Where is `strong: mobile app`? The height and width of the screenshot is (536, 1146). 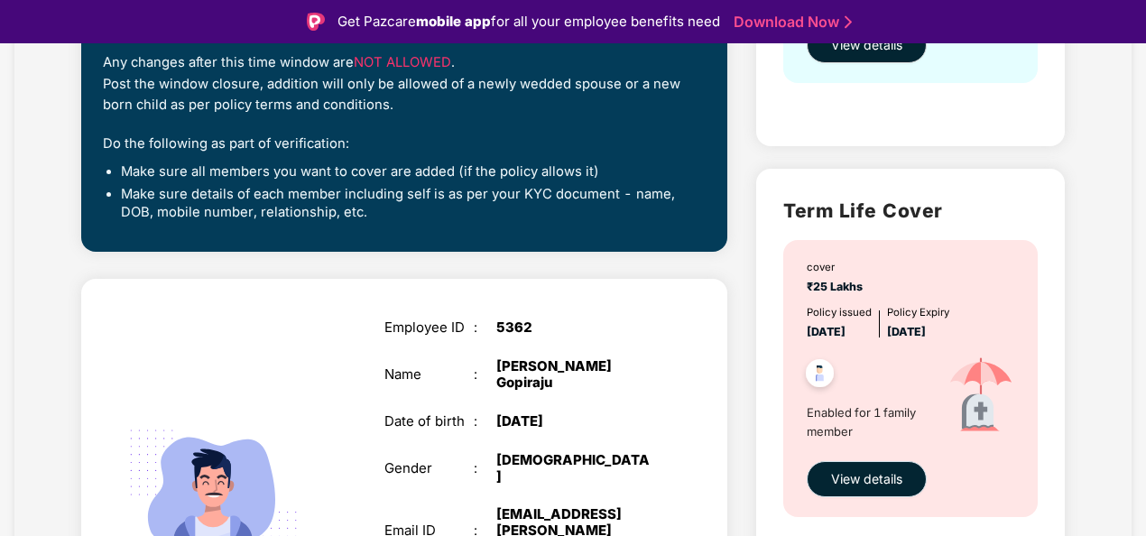 strong: mobile app is located at coordinates (453, 21).